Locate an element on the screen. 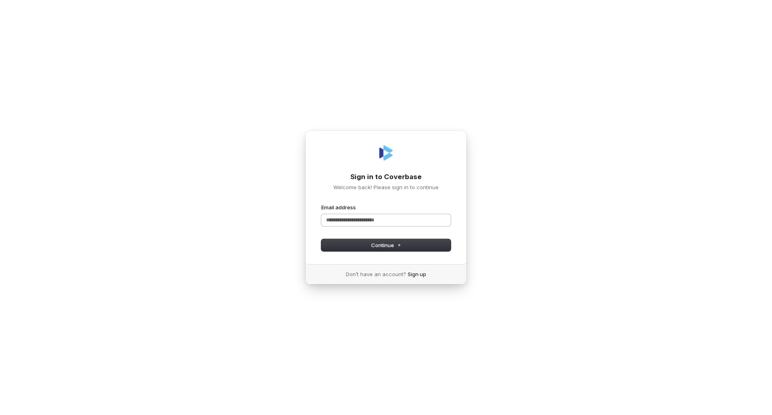 Image resolution: width=772 pixels, height=415 pixels. button: Continue is located at coordinates (386, 245).